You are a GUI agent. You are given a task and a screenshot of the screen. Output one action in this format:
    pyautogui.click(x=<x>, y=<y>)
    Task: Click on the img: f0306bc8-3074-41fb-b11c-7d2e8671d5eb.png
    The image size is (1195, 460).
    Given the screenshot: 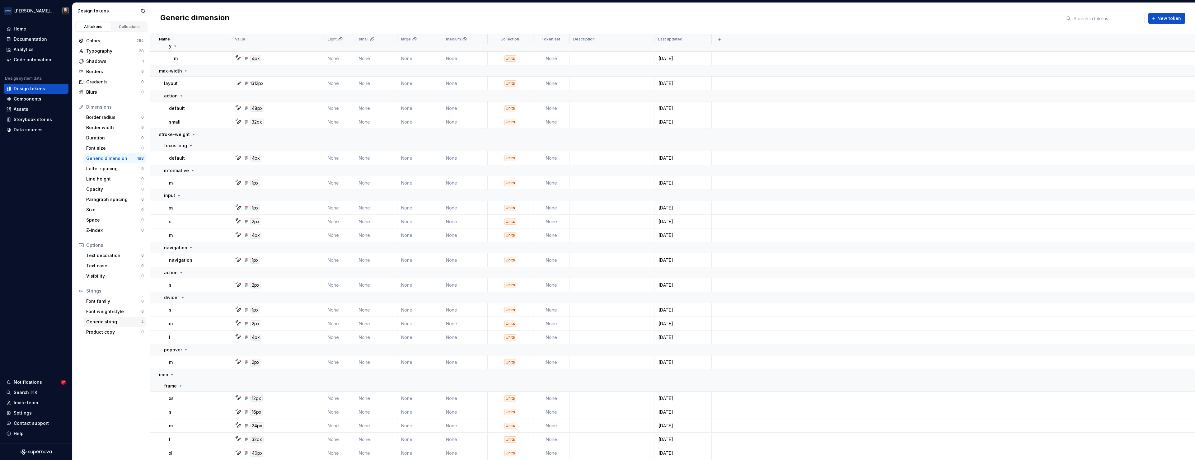 What is the action you would take?
    pyautogui.click(x=8, y=11)
    